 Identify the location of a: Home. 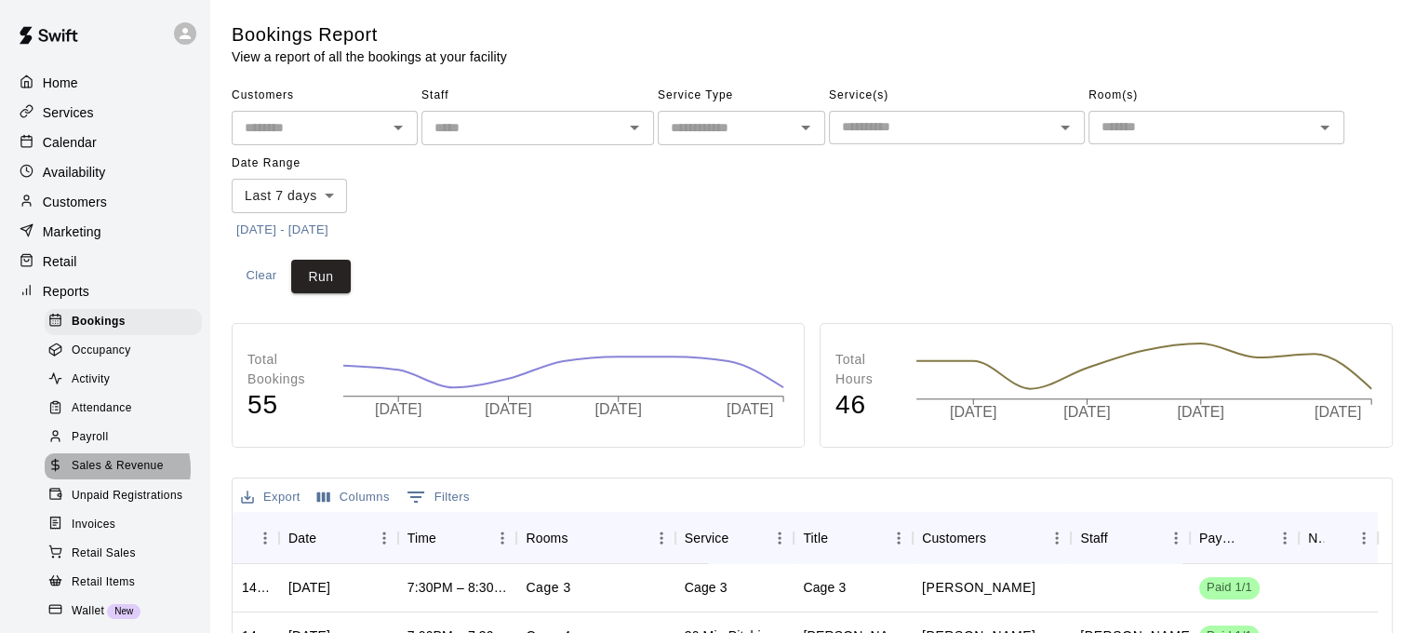
(104, 83).